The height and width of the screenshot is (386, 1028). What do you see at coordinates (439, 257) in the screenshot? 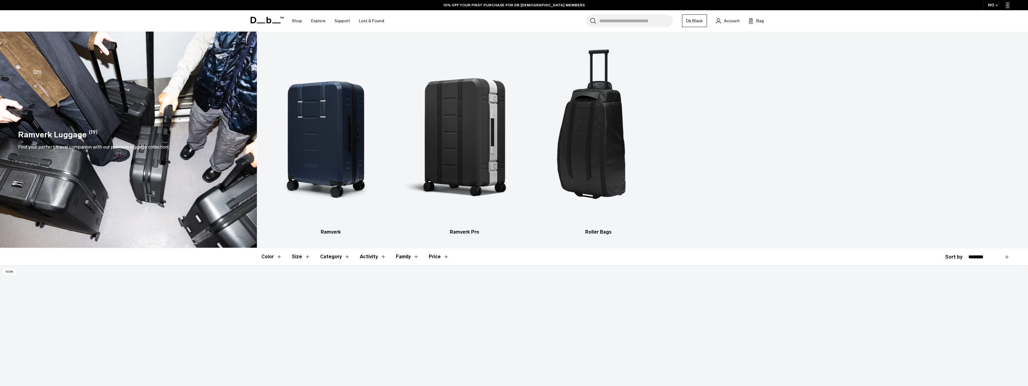
I see `button: Toggle Price` at bounding box center [439, 257].